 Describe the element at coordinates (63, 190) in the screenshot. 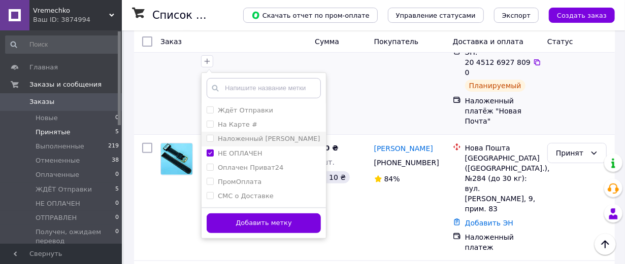

I see `span: ЖДЁТ Отправки` at that location.